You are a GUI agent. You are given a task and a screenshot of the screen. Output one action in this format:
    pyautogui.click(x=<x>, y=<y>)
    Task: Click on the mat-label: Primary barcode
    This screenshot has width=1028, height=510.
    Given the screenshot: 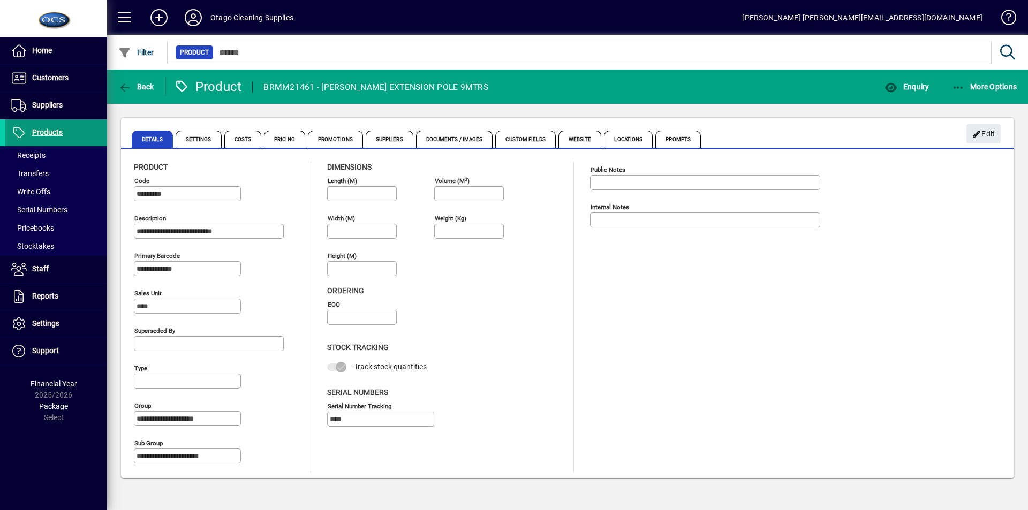 What is the action you would take?
    pyautogui.click(x=157, y=256)
    